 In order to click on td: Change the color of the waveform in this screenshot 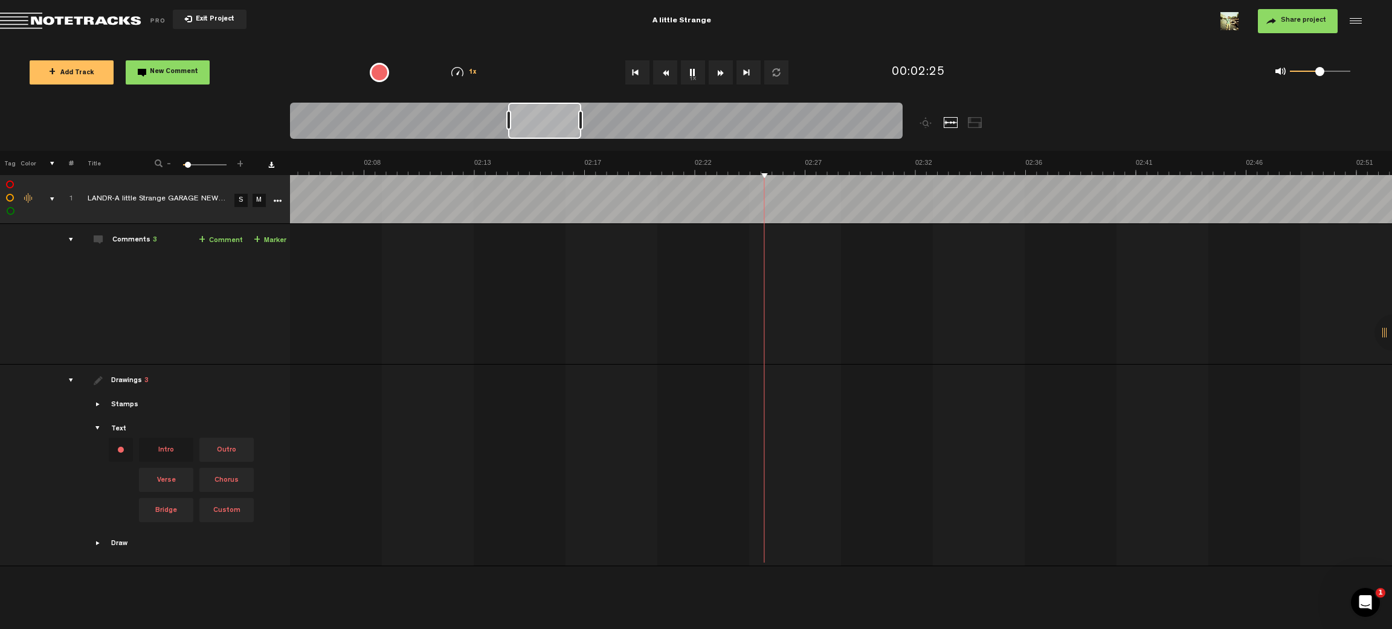, I will do `click(27, 199)`.